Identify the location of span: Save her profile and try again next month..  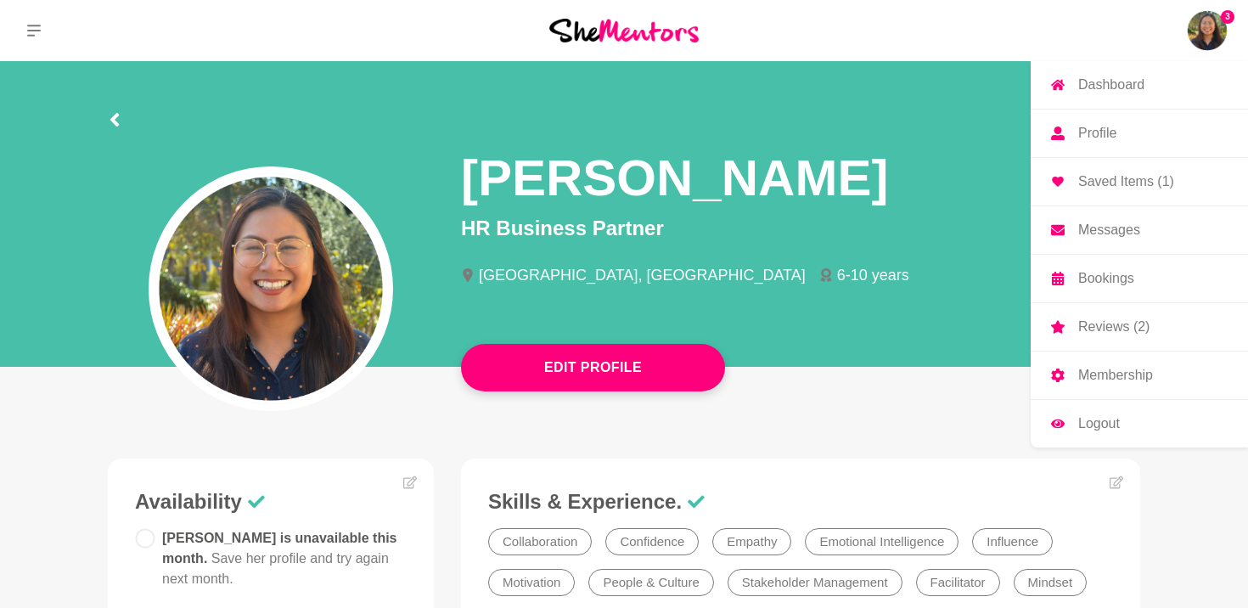
(275, 568).